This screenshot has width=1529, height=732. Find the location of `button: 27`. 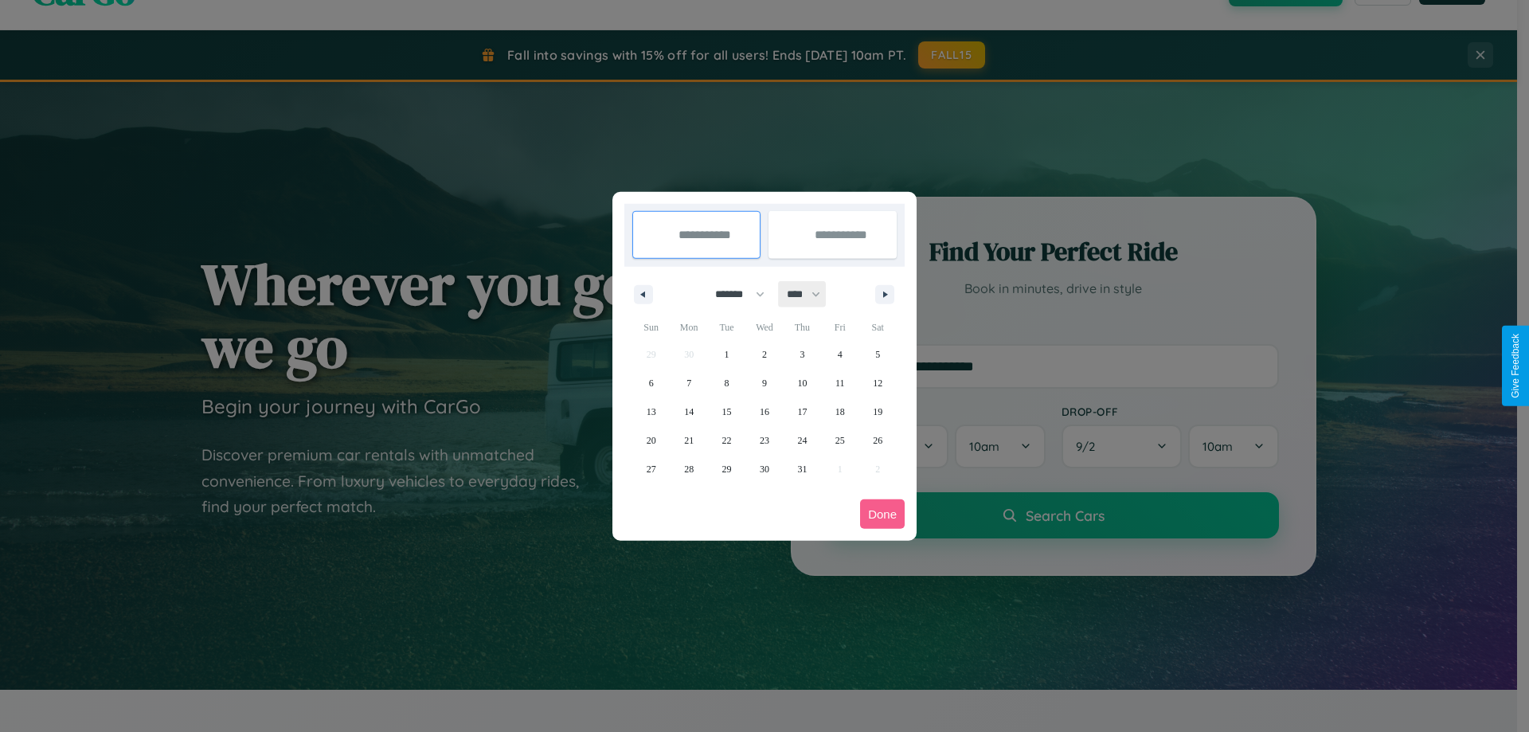

button: 27 is located at coordinates (650, 469).